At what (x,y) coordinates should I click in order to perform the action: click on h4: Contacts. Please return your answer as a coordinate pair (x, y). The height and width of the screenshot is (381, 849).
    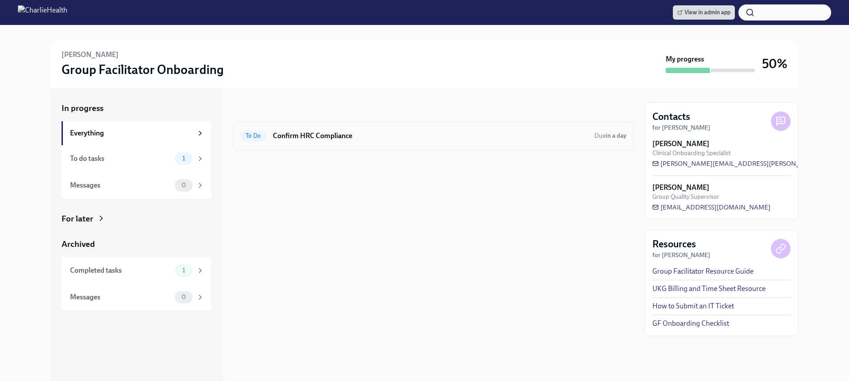
    Looking at the image, I should click on (671, 117).